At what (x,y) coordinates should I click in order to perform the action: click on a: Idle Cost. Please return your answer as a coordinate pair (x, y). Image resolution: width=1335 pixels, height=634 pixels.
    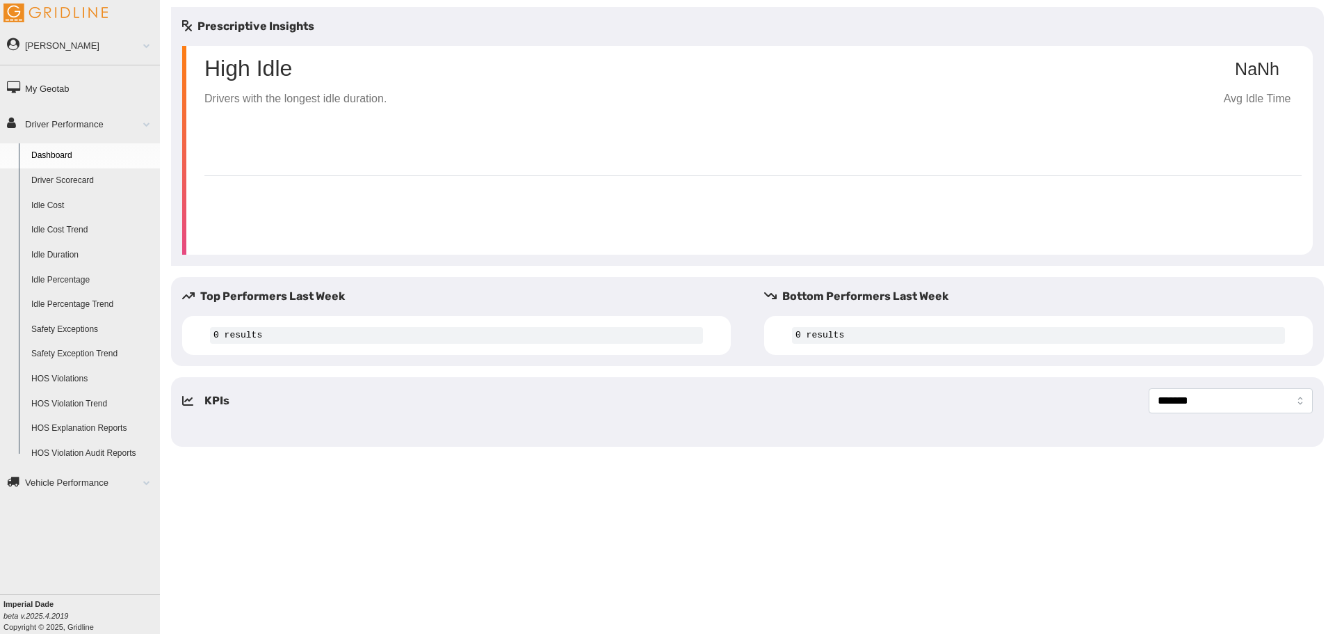
    Looking at the image, I should click on (93, 206).